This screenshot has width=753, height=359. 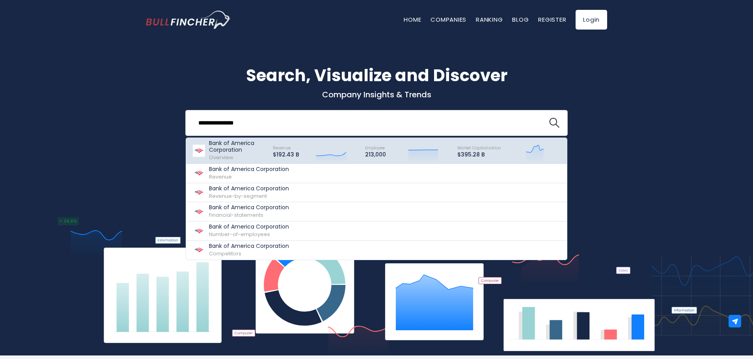 I want to click on img: search icon, so click(x=555, y=123).